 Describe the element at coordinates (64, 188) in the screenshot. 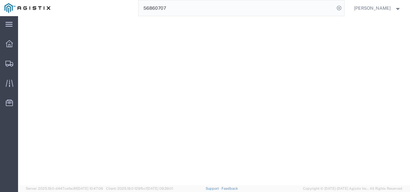

I see `span: Server: 2025.19.0-d447cefac8f` at that location.